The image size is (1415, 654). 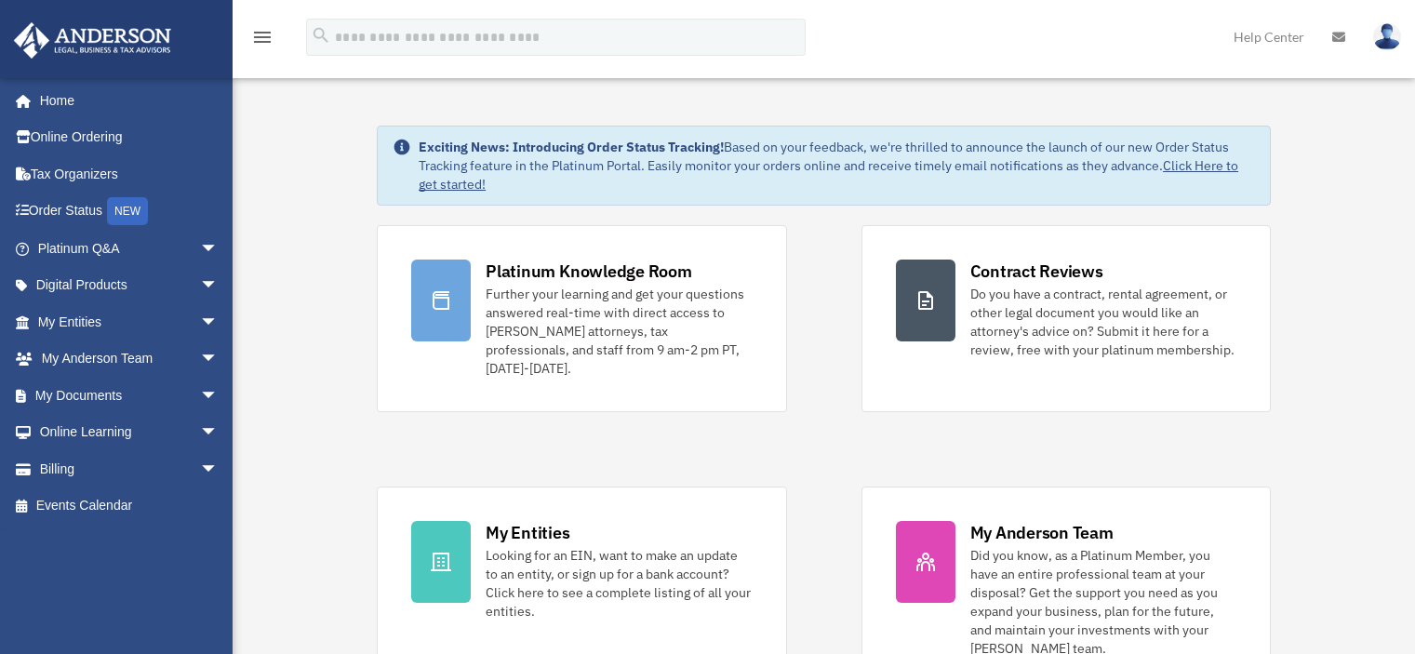 I want to click on a: Order StatusNEW, so click(x=129, y=211).